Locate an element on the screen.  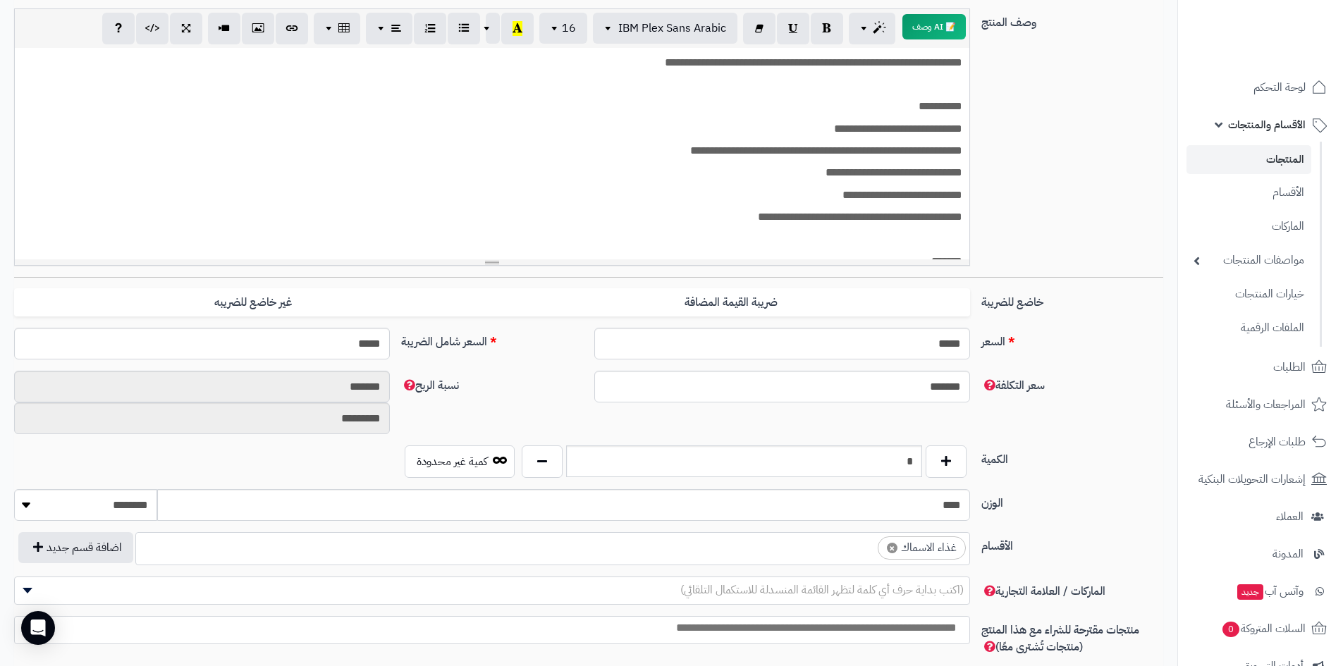
a: السلات المتروكة0 is located at coordinates (1261, 629).